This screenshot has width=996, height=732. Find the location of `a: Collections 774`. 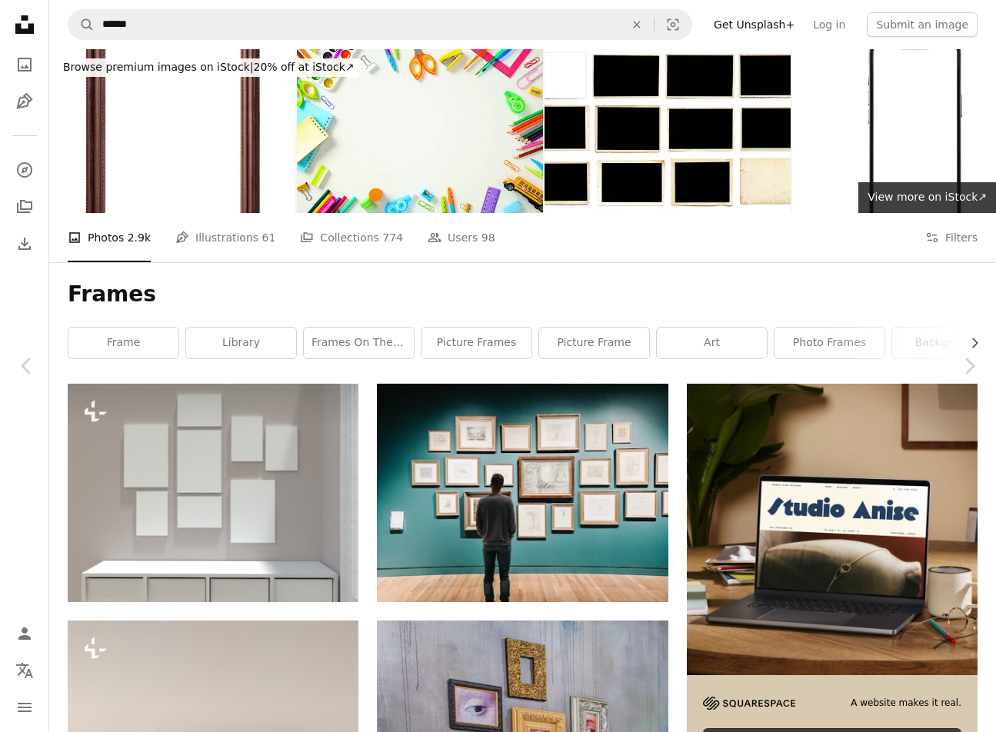

a: Collections 774 is located at coordinates (351, 238).